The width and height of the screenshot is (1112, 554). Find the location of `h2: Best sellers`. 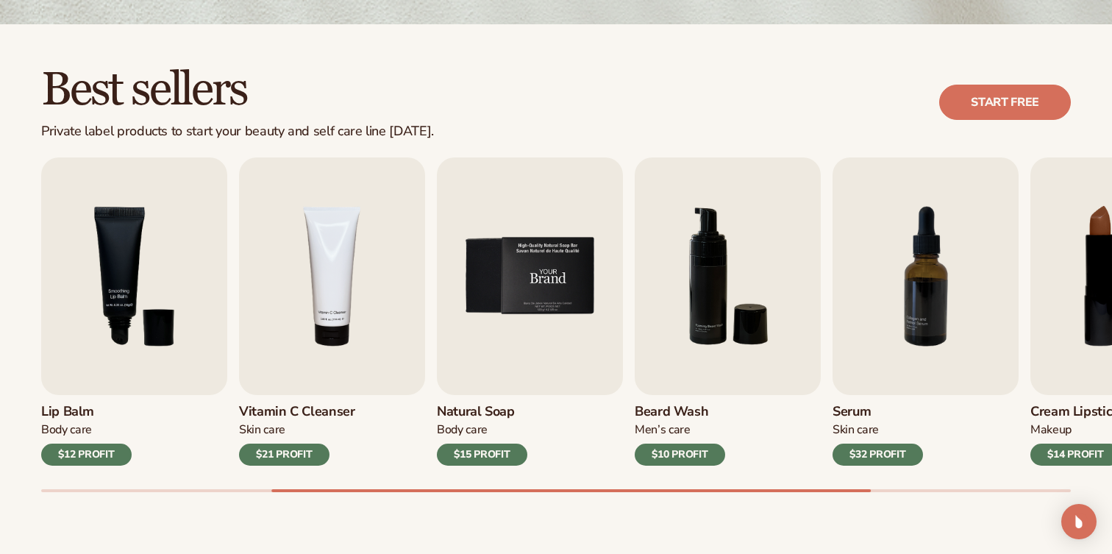

h2: Best sellers is located at coordinates (238, 90).